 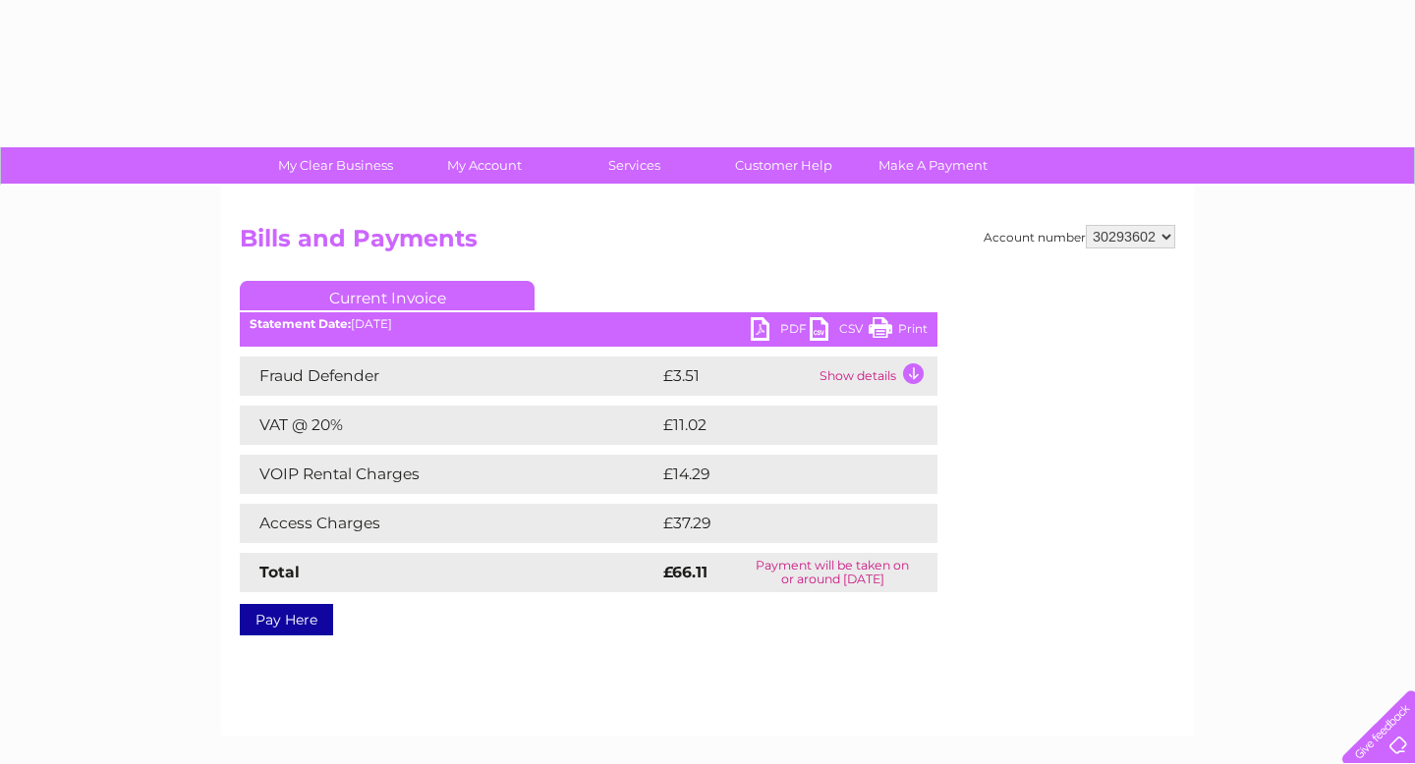 I want to click on a: CSV, so click(x=839, y=331).